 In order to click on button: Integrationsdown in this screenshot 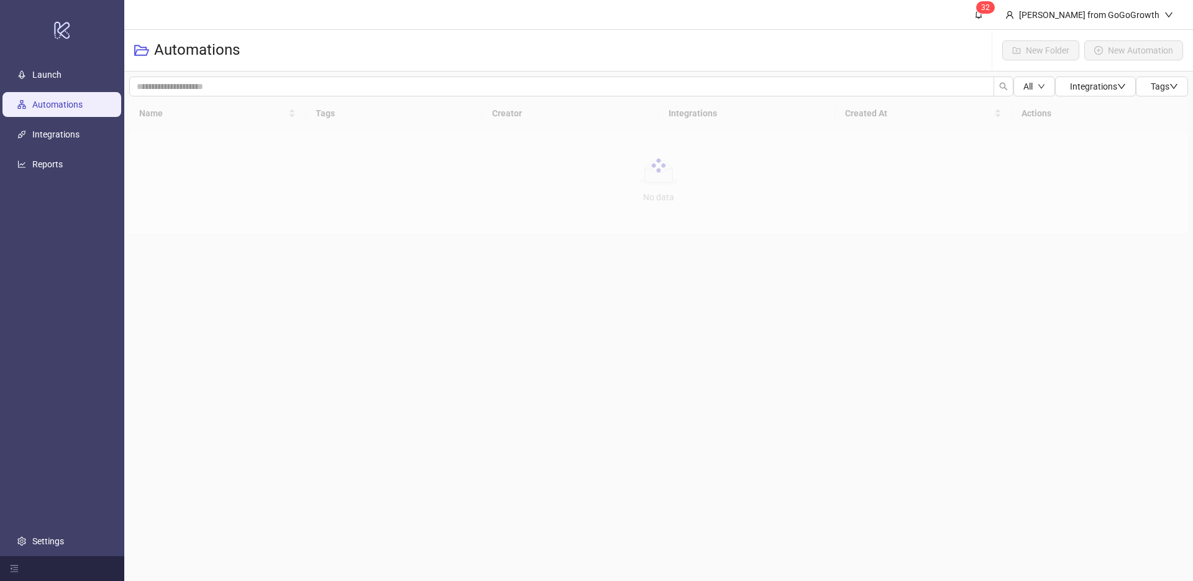, I will do `click(1096, 86)`.